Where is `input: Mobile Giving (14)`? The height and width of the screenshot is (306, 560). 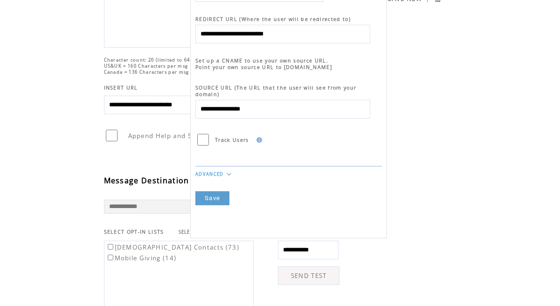 input: Mobile Giving (14) is located at coordinates (111, 258).